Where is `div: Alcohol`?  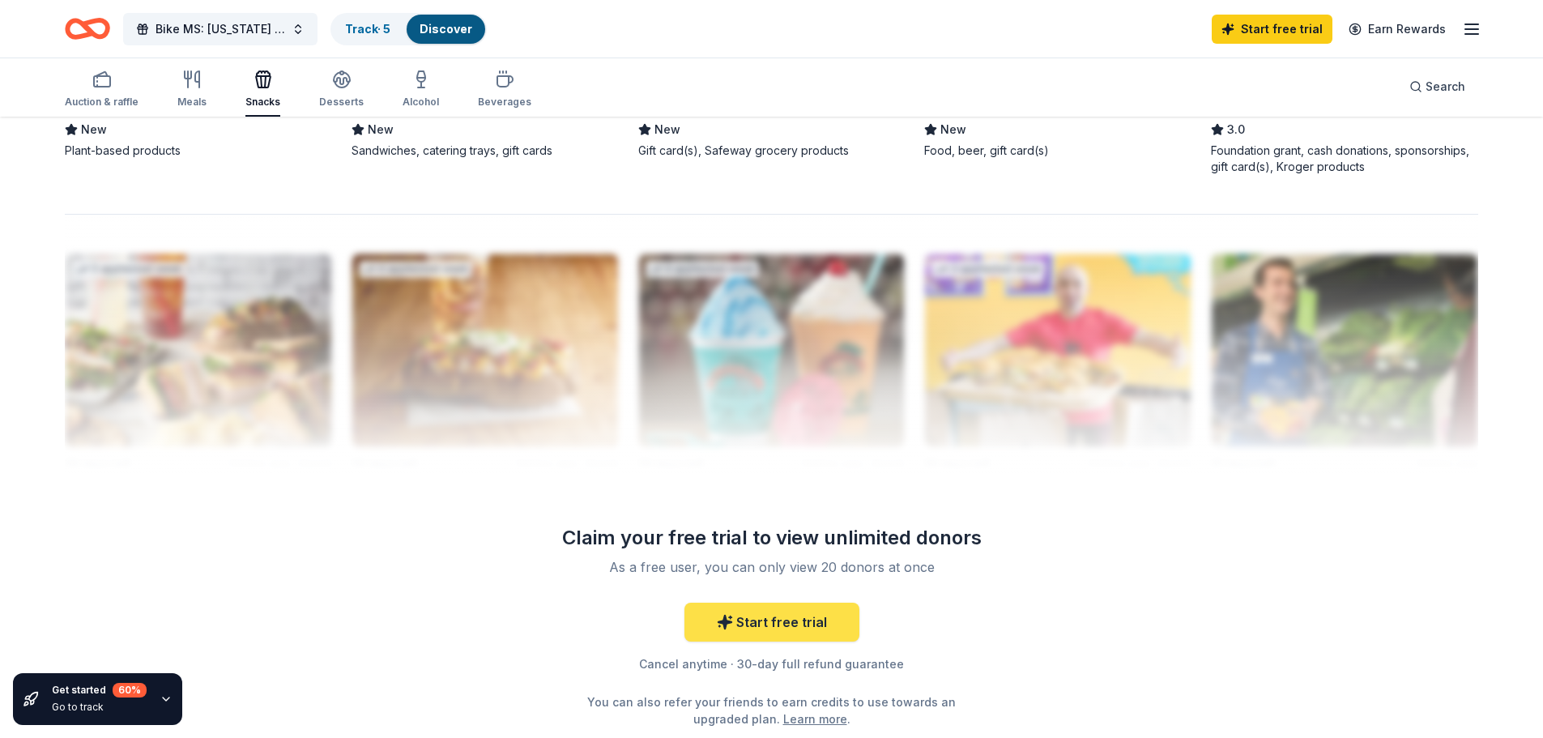
div: Alcohol is located at coordinates (420, 102).